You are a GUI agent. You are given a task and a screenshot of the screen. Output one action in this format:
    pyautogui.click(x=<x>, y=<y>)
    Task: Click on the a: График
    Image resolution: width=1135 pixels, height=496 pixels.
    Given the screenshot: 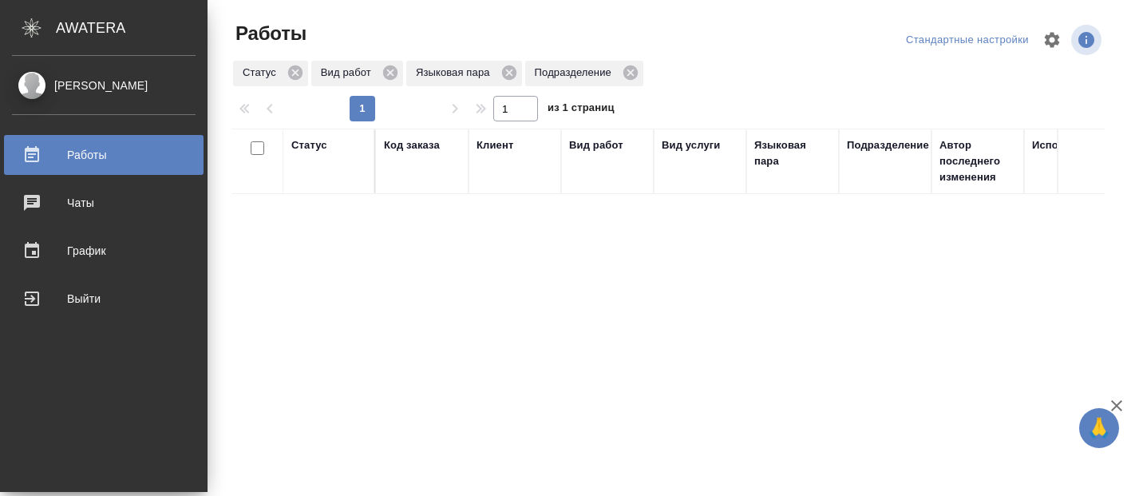 What is the action you would take?
    pyautogui.click(x=104, y=251)
    